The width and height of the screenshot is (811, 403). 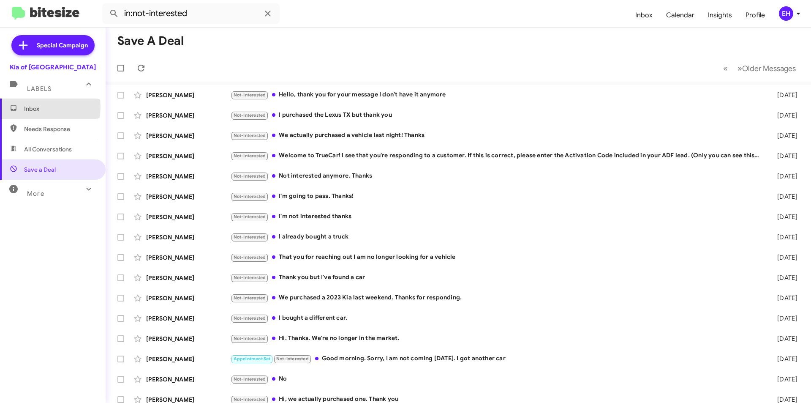 What do you see at coordinates (497, 115) in the screenshot?
I see `div: I purchased the Lexus TX but thank you` at bounding box center [497, 115].